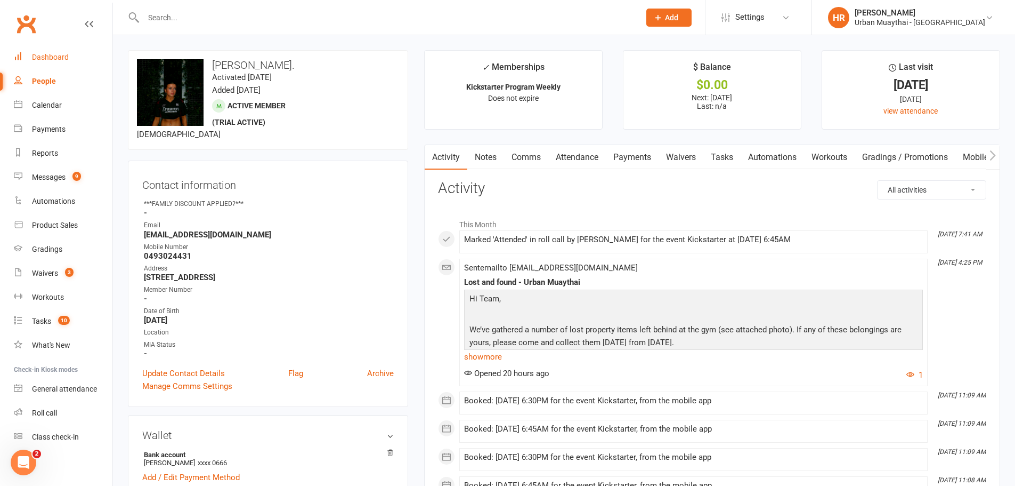  Describe the element at coordinates (577, 157) in the screenshot. I see `a: Attendance` at that location.